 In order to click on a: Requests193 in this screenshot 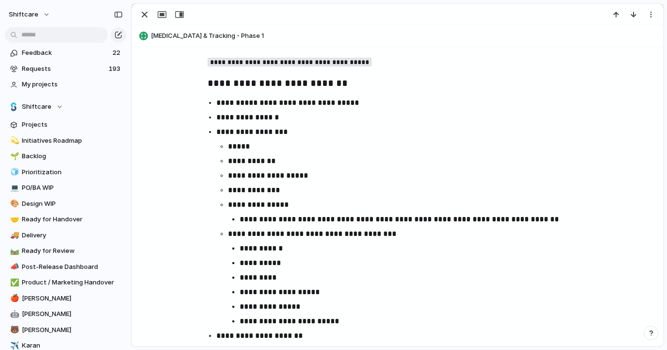, I will do `click(65, 69)`.